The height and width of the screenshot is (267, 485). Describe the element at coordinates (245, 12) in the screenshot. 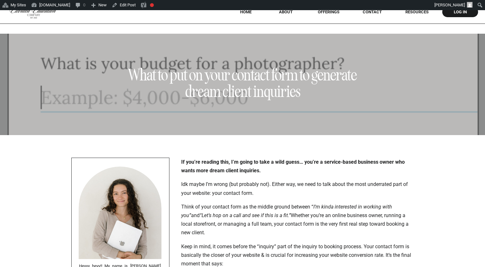

I see `nav: HOME` at that location.